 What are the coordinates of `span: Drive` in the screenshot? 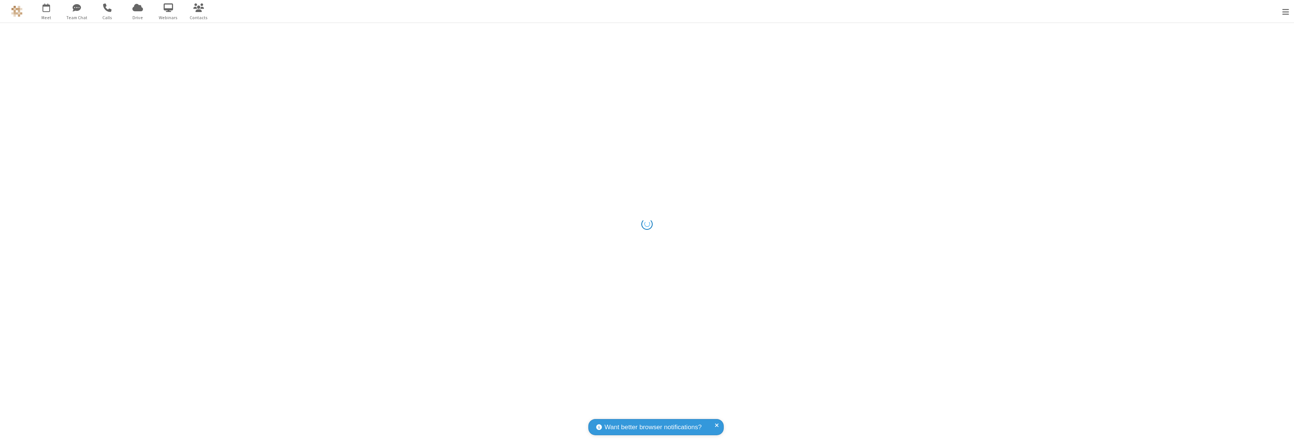 It's located at (138, 18).